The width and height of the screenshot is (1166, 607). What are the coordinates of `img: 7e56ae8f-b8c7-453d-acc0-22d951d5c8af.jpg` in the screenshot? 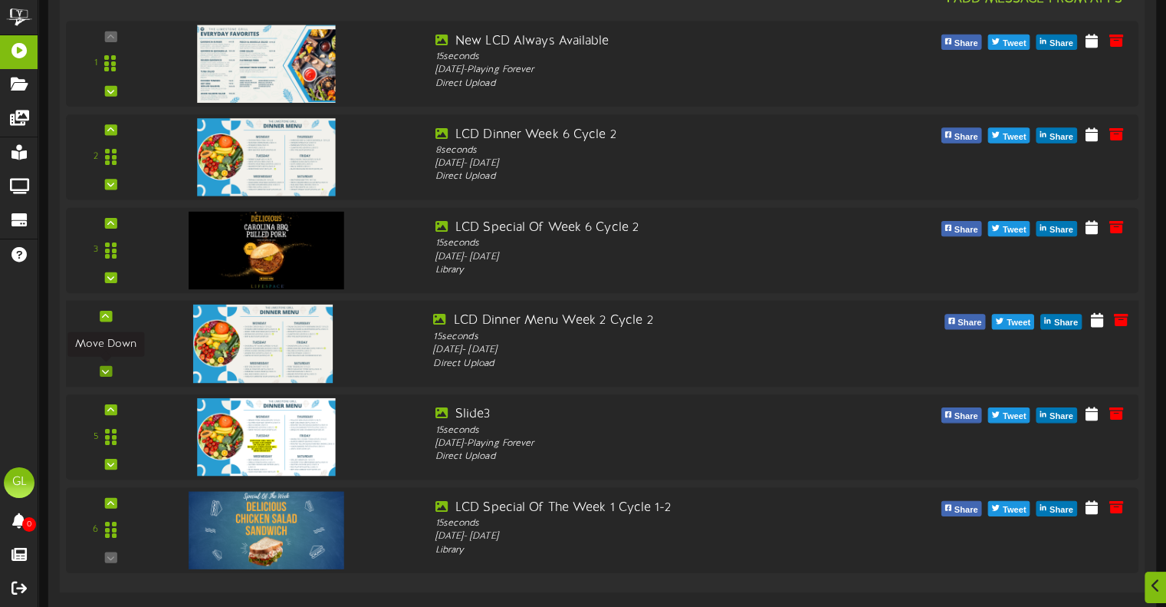 It's located at (263, 343).